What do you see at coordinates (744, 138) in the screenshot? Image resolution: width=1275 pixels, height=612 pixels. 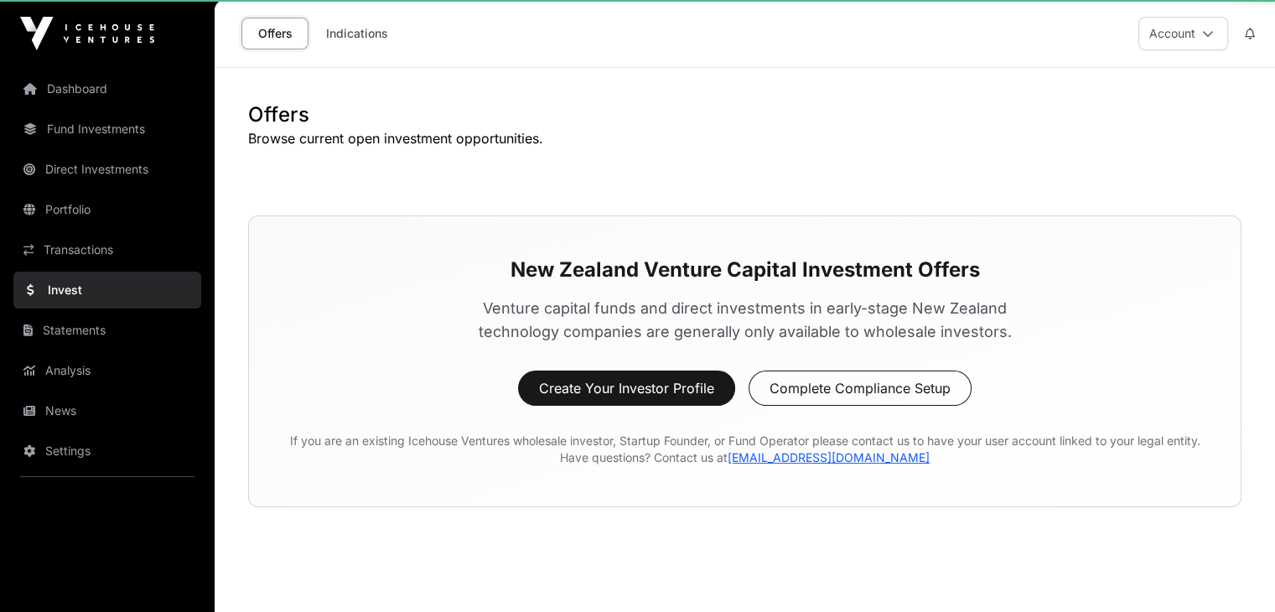 I see `p: Browse current open investment opportunities.` at bounding box center [744, 138].